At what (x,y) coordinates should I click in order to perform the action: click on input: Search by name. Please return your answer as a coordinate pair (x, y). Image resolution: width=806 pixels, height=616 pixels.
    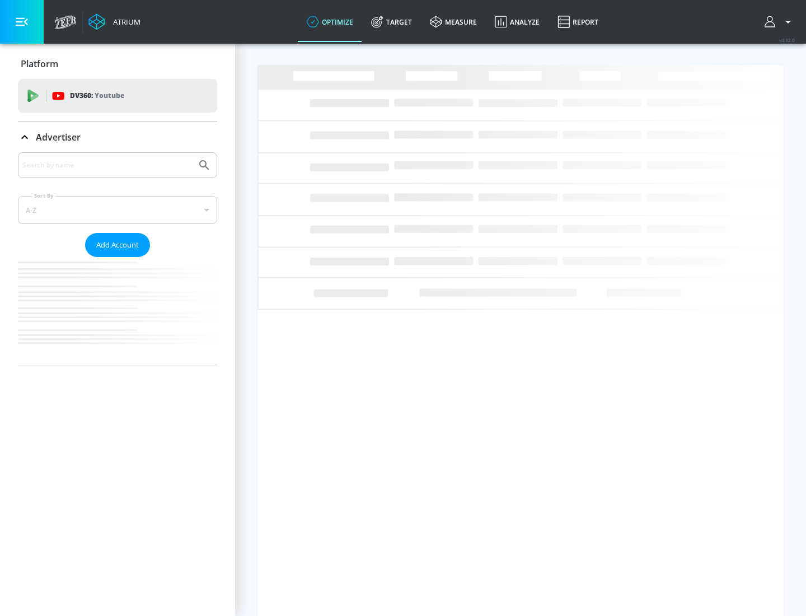
    Looking at the image, I should click on (107, 165).